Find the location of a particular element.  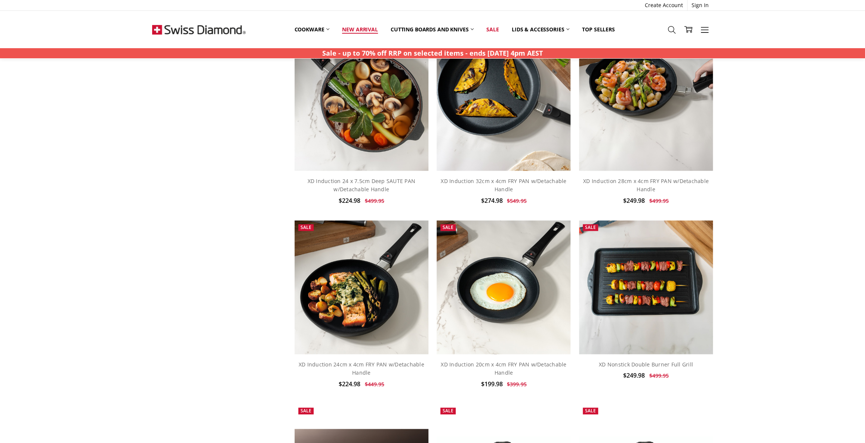

span: $274.98 is located at coordinates (492, 201).